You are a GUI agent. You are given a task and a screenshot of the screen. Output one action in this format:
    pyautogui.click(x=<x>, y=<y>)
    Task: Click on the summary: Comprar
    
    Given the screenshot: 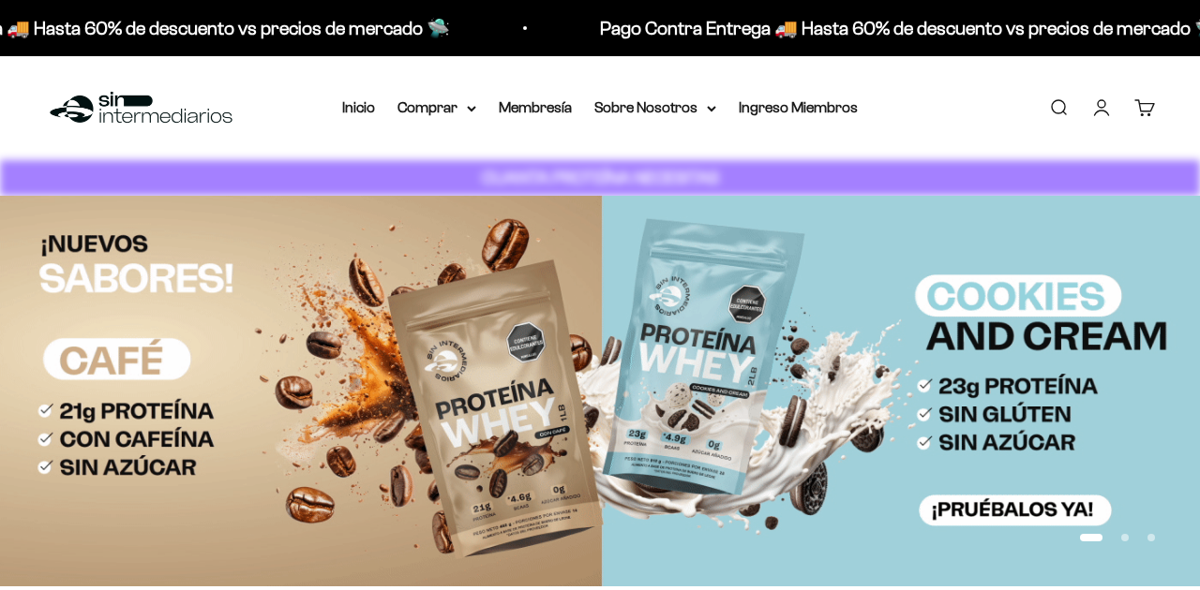 What is the action you would take?
    pyautogui.click(x=437, y=108)
    